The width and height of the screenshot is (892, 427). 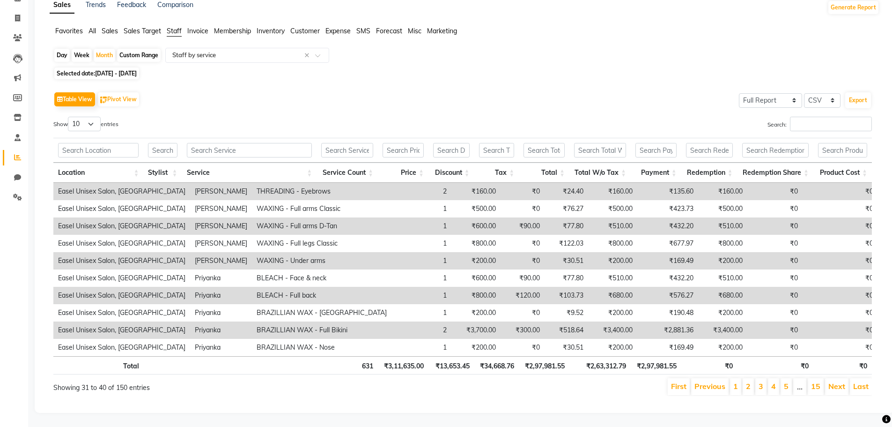 What do you see at coordinates (98, 365) in the screenshot?
I see `th: Total` at bounding box center [98, 365].